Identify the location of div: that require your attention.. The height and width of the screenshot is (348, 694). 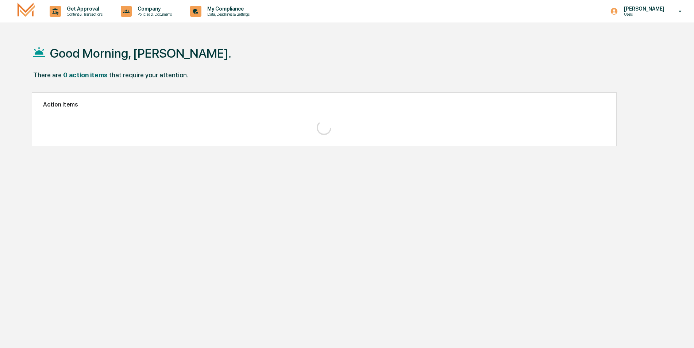
(148, 75).